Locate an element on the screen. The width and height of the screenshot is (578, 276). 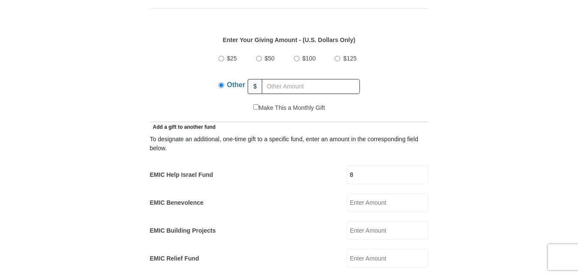
span: $125 is located at coordinates (350, 58).